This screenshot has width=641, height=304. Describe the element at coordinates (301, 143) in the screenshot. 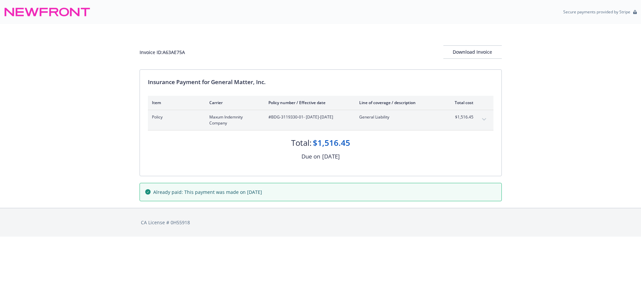

I see `div: Total:` at that location.